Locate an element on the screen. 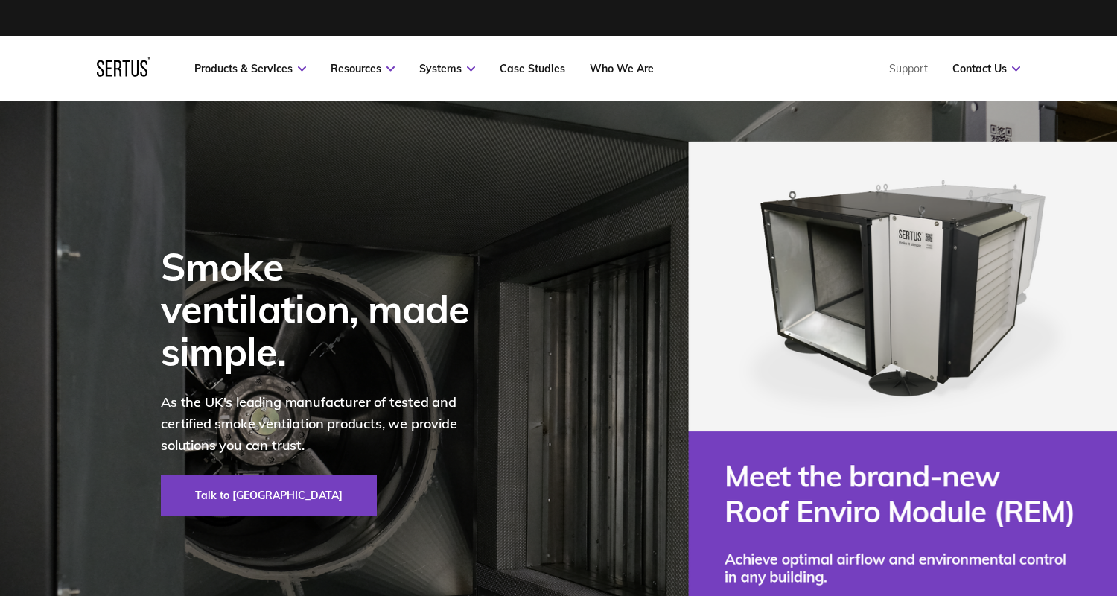 This screenshot has height=596, width=1117. div: Smoke ventilation, made simple. is located at coordinates (325, 309).